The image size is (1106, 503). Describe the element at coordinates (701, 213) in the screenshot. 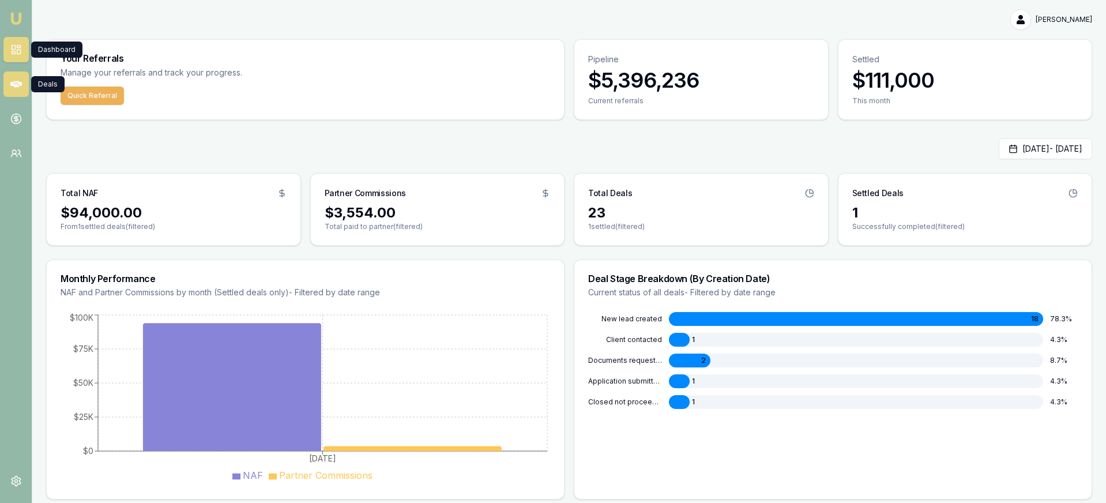

I see `div: 23` at that location.